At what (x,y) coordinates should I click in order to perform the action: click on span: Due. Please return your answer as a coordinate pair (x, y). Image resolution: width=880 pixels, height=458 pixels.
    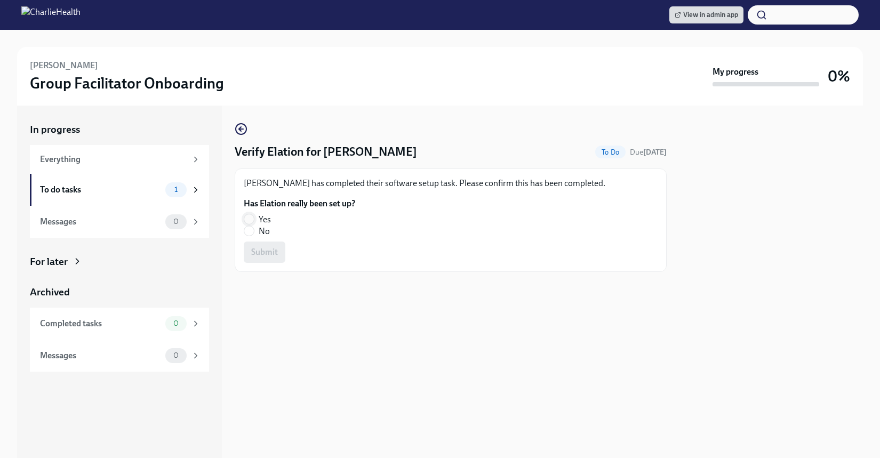
    Looking at the image, I should click on (648, 152).